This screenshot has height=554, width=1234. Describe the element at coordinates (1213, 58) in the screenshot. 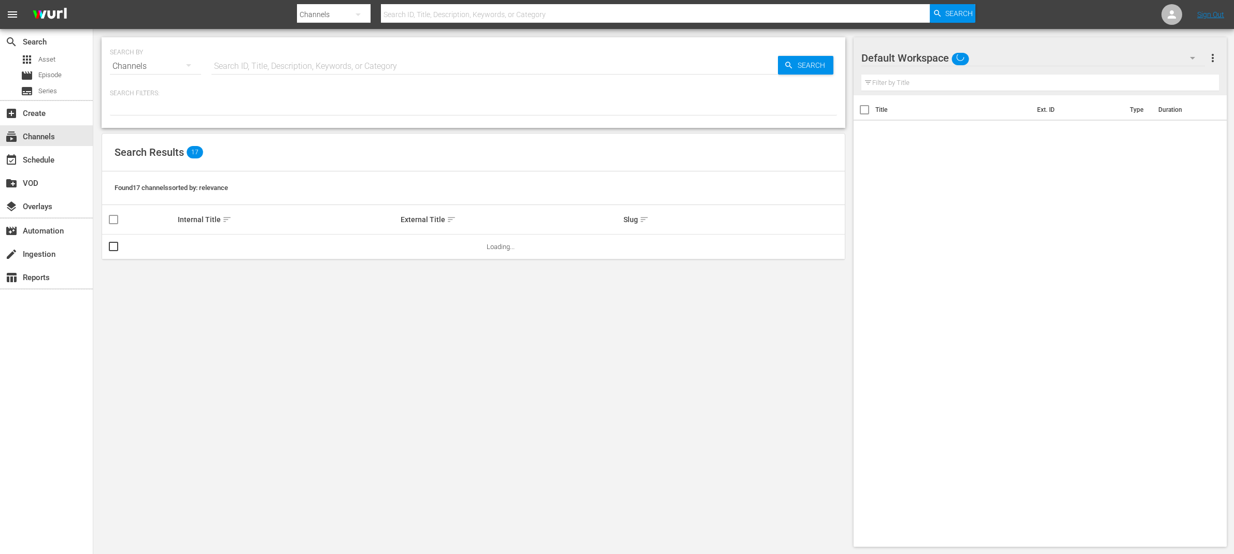

I see `button: more_vert` at that location.